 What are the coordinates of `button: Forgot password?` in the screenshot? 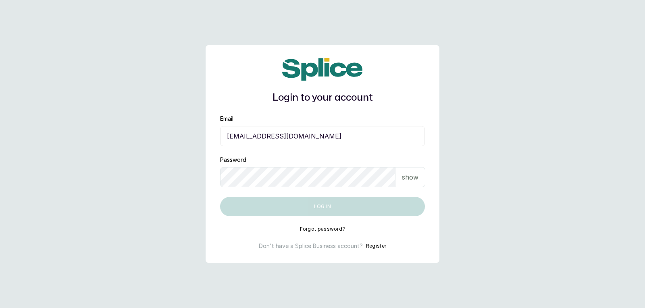 It's located at (322, 229).